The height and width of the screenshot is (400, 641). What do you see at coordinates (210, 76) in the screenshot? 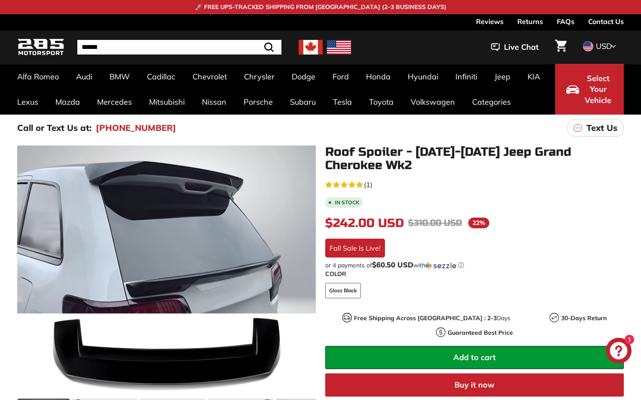
I see `a: Chevrolet` at bounding box center [210, 76].